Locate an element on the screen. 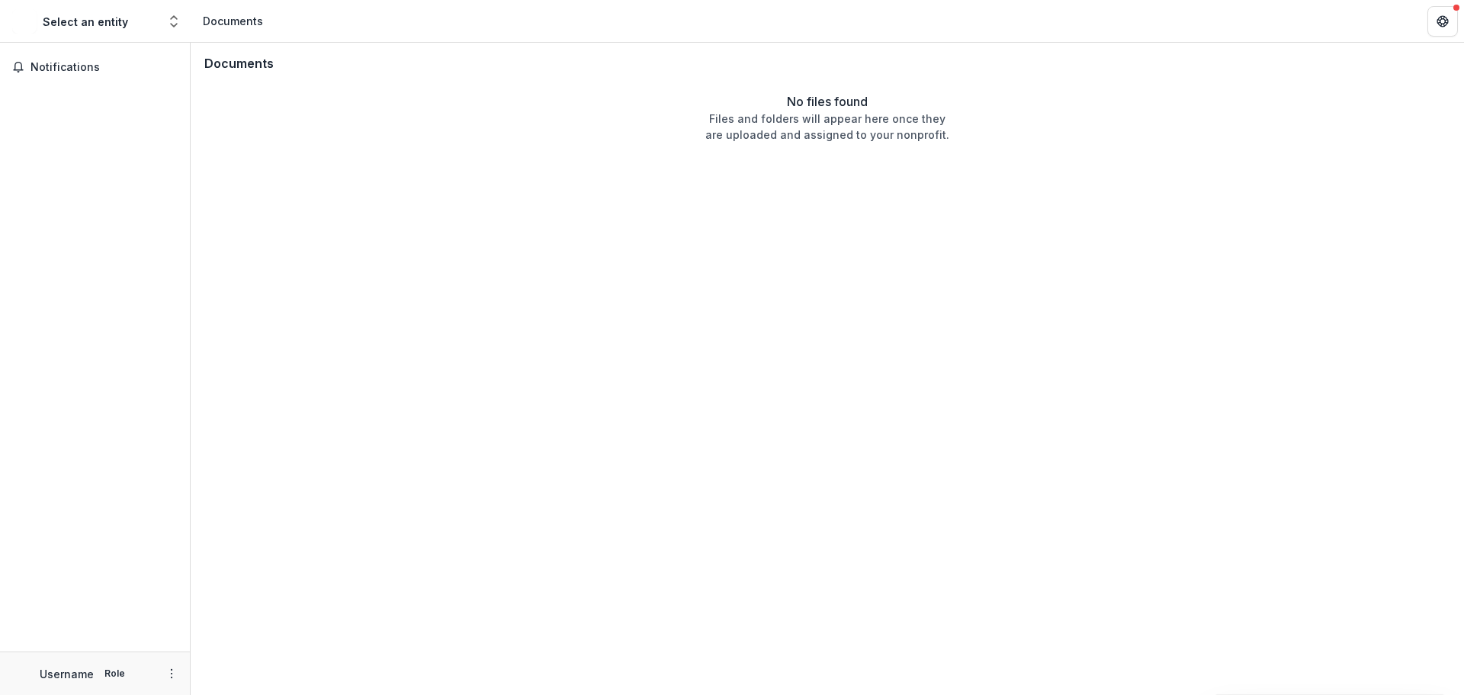 The height and width of the screenshot is (695, 1464). span: Notifications is located at coordinates (104, 67).